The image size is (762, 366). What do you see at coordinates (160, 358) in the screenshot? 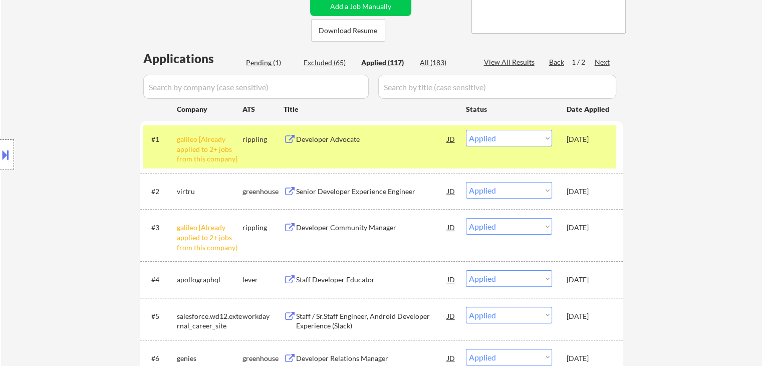
I see `div: #6` at bounding box center [160, 358].